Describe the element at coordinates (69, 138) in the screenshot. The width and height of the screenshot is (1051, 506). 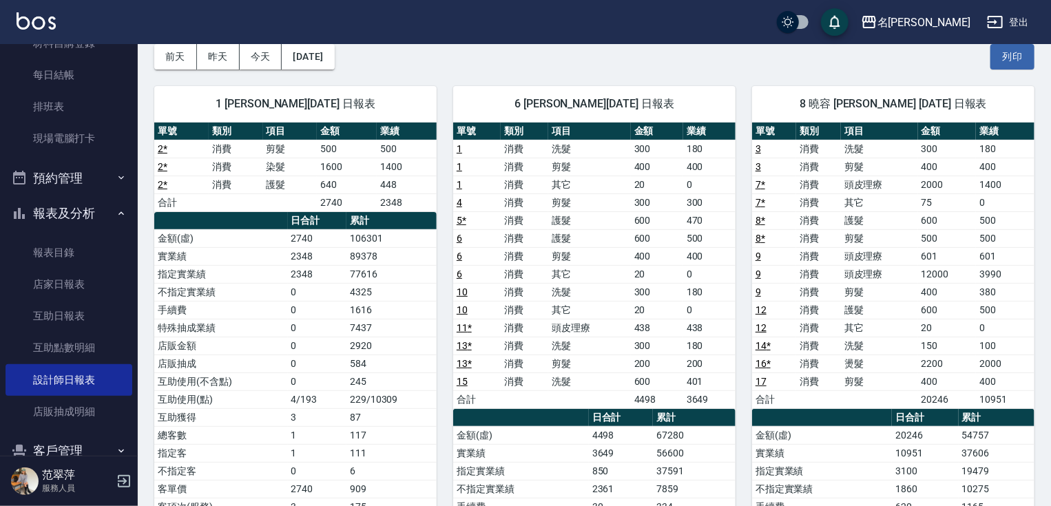
I see `a: 現場電腦打卡` at that location.